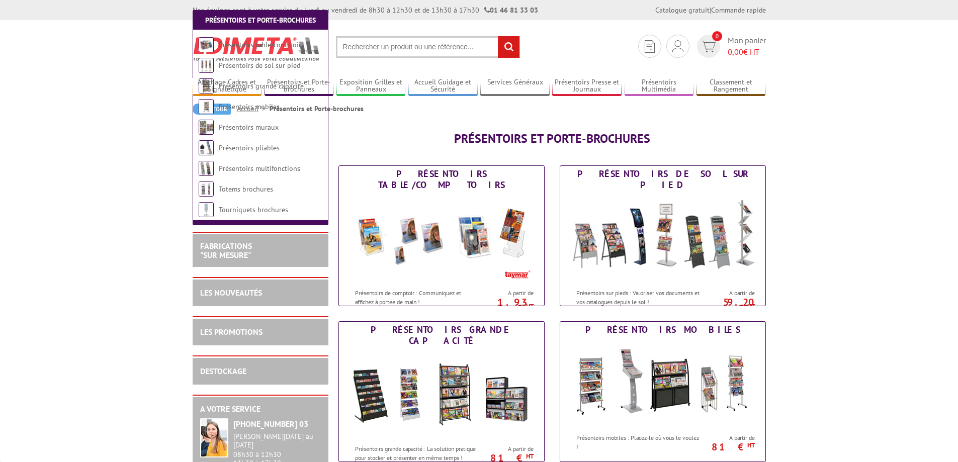  I want to click on a: Présentoirs muraux, so click(248, 127).